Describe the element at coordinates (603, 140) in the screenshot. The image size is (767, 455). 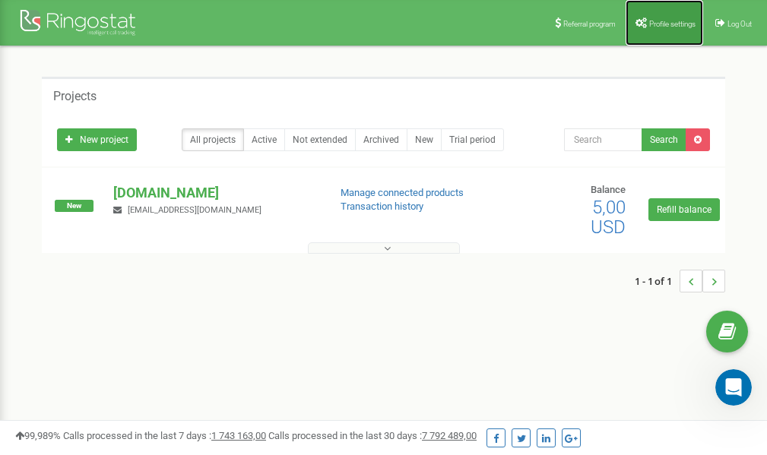
I see `input: Search` at that location.